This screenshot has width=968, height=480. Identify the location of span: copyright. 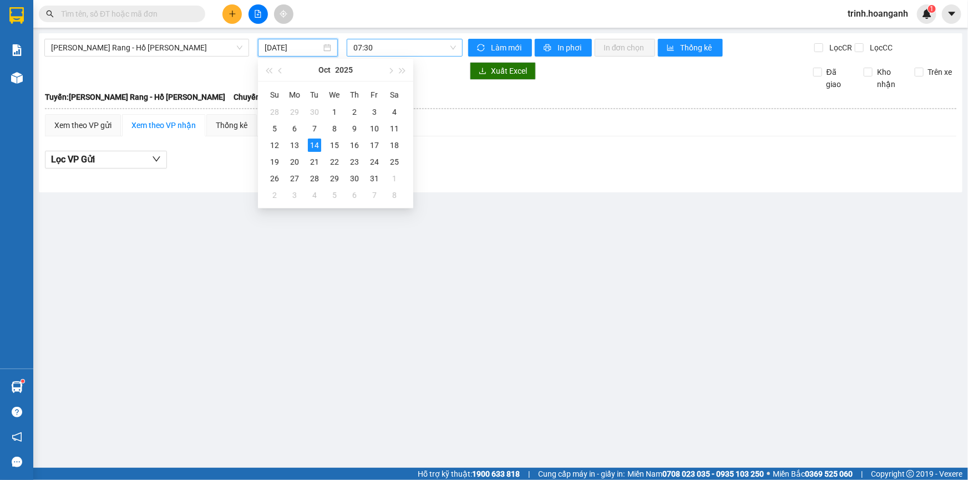
(910, 474).